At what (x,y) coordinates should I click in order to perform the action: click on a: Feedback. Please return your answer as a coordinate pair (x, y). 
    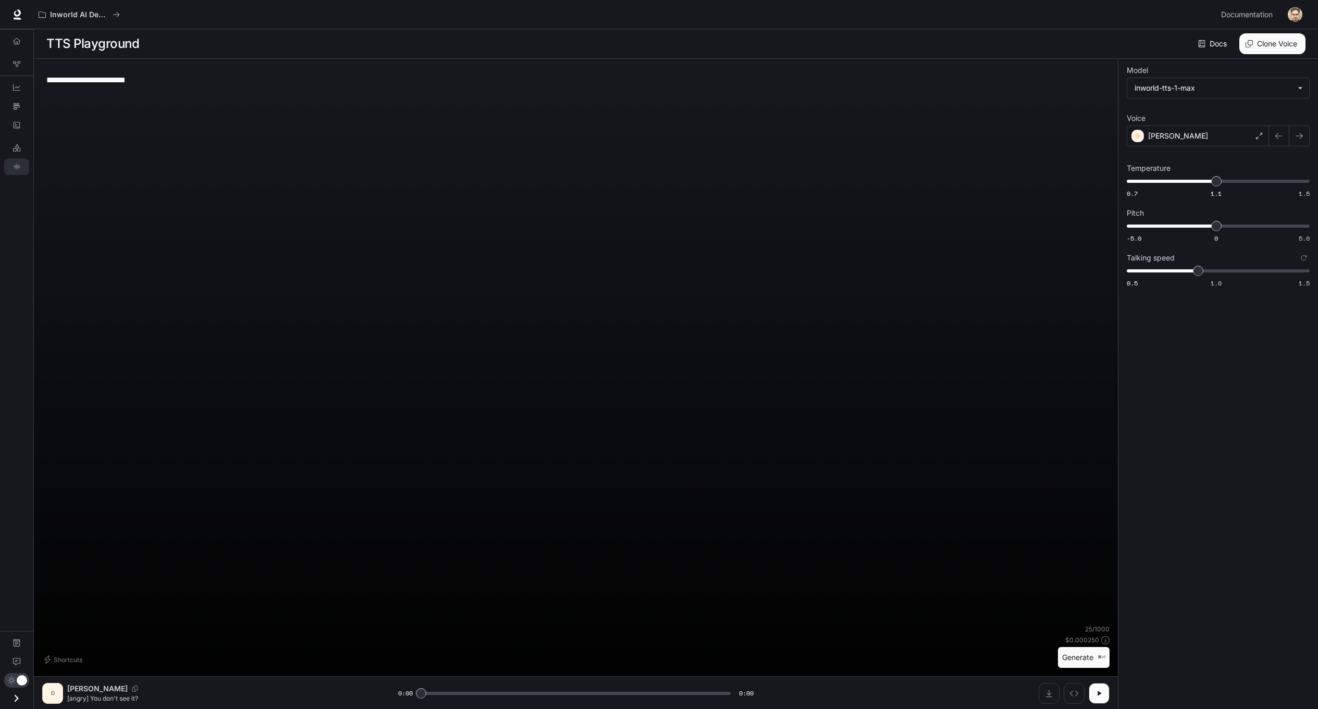
    Looking at the image, I should click on (17, 662).